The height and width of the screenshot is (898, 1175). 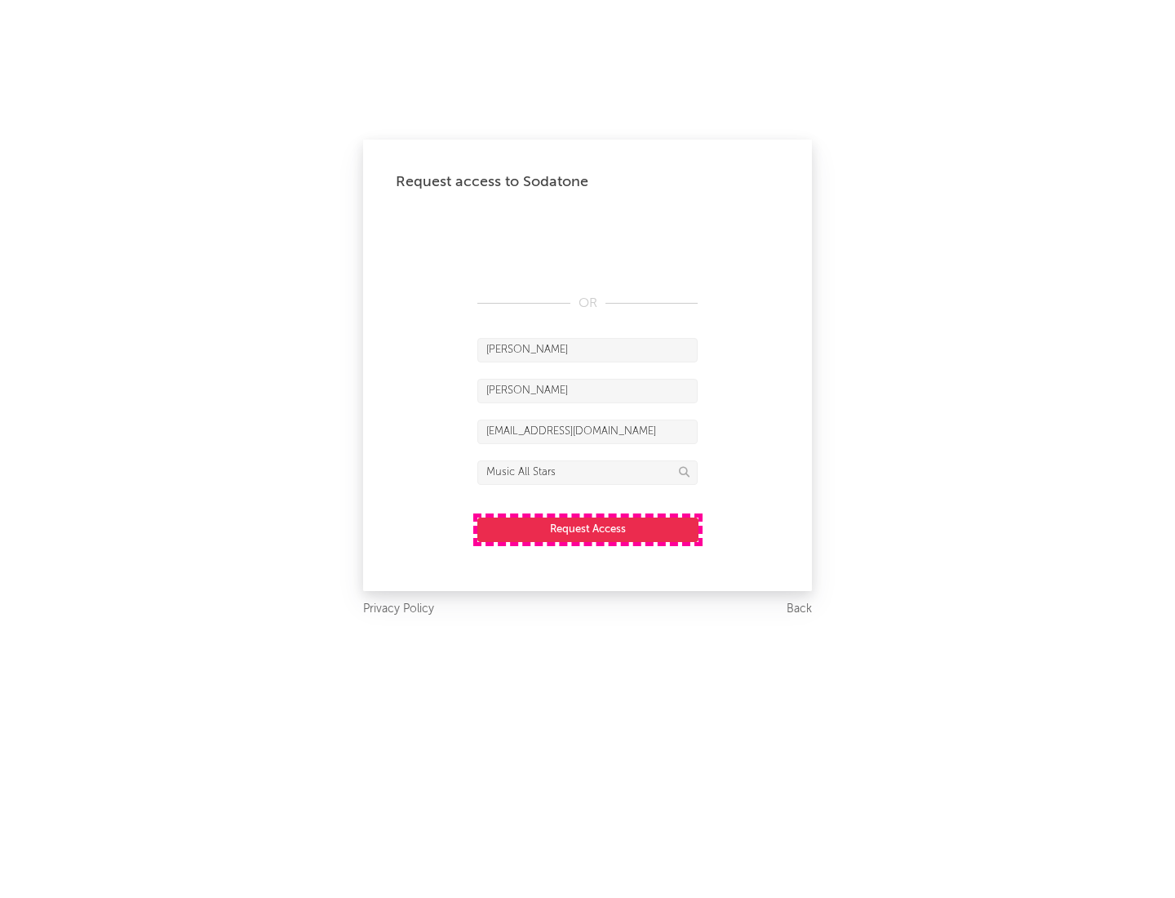 I want to click on input: Last Name, so click(x=588, y=391).